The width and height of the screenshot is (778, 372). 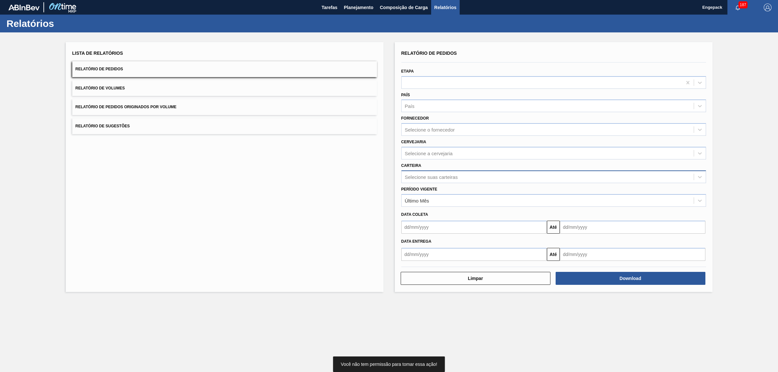 What do you see at coordinates (98, 53) in the screenshot?
I see `span: Lista de Relatórios` at bounding box center [98, 53].